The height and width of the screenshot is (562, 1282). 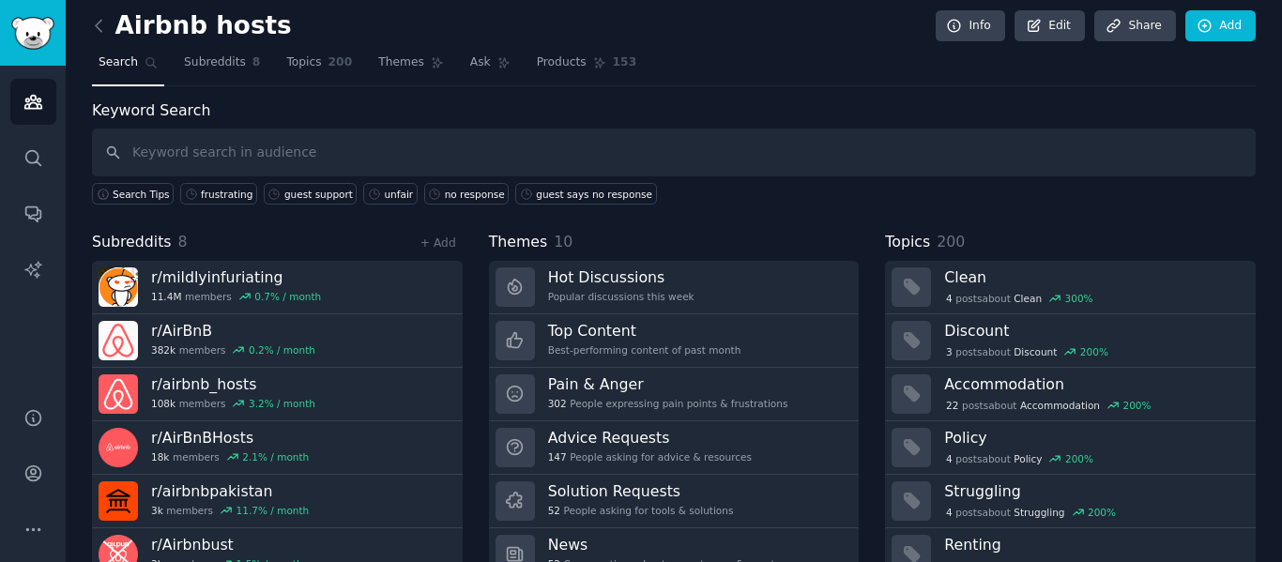 I want to click on div: guest says no response, so click(x=594, y=194).